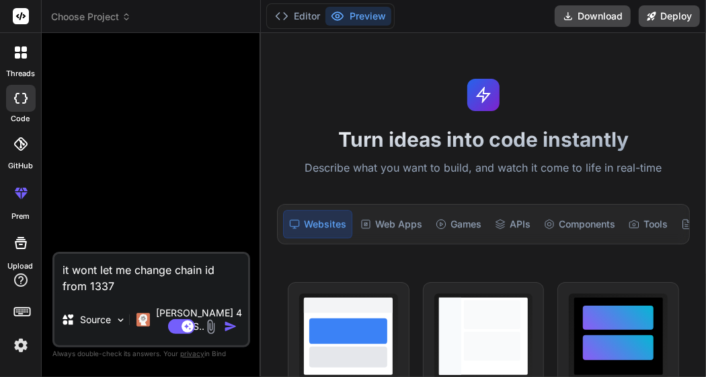 The image size is (706, 377). I want to click on div: Tools, so click(648, 224).